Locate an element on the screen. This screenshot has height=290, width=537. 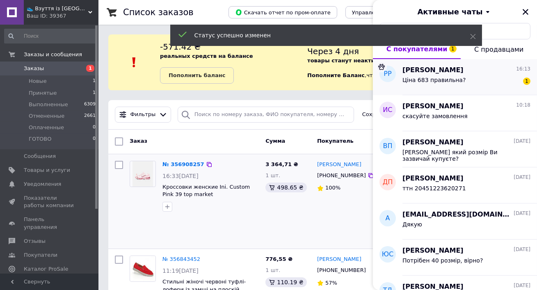
a: № 356908257 is located at coordinates (183, 164).